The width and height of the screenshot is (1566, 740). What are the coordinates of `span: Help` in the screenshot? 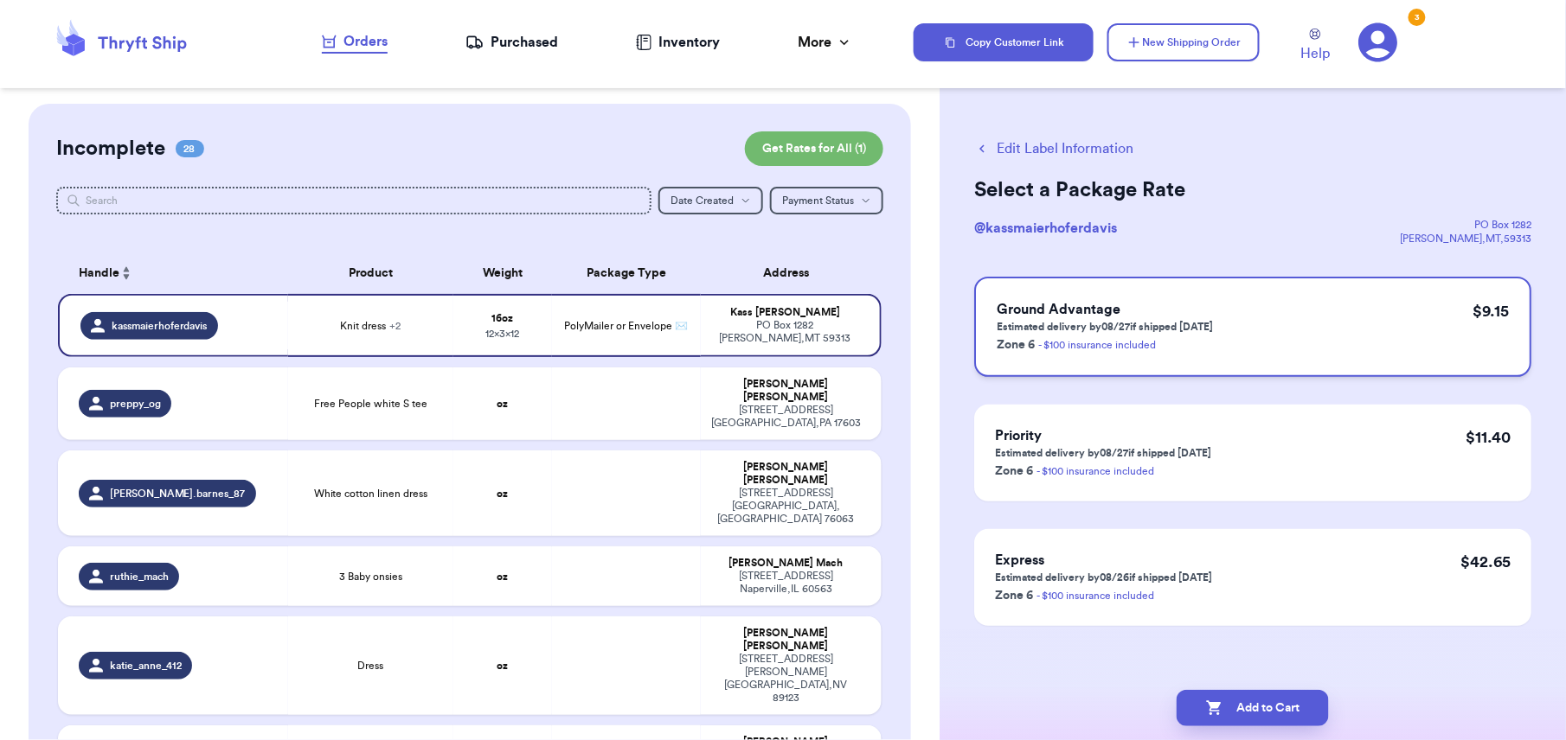 It's located at (1316, 54).